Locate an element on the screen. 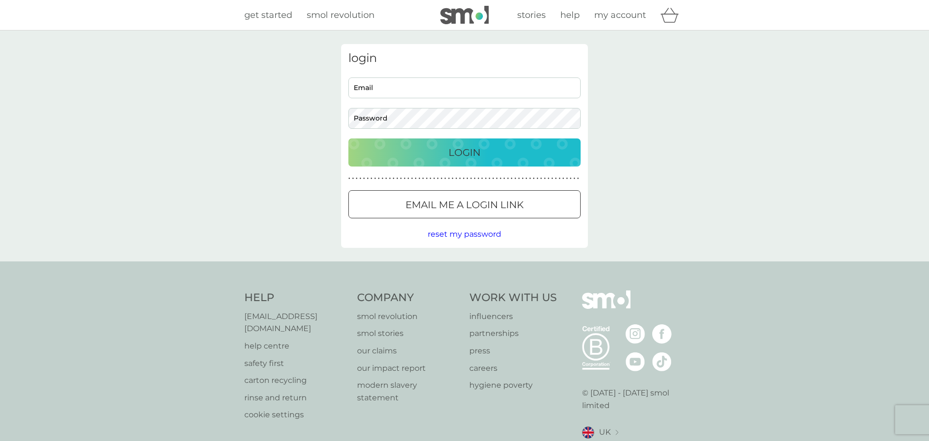 The height and width of the screenshot is (441, 929). p: hygiene poverty is located at coordinates (513, 385).